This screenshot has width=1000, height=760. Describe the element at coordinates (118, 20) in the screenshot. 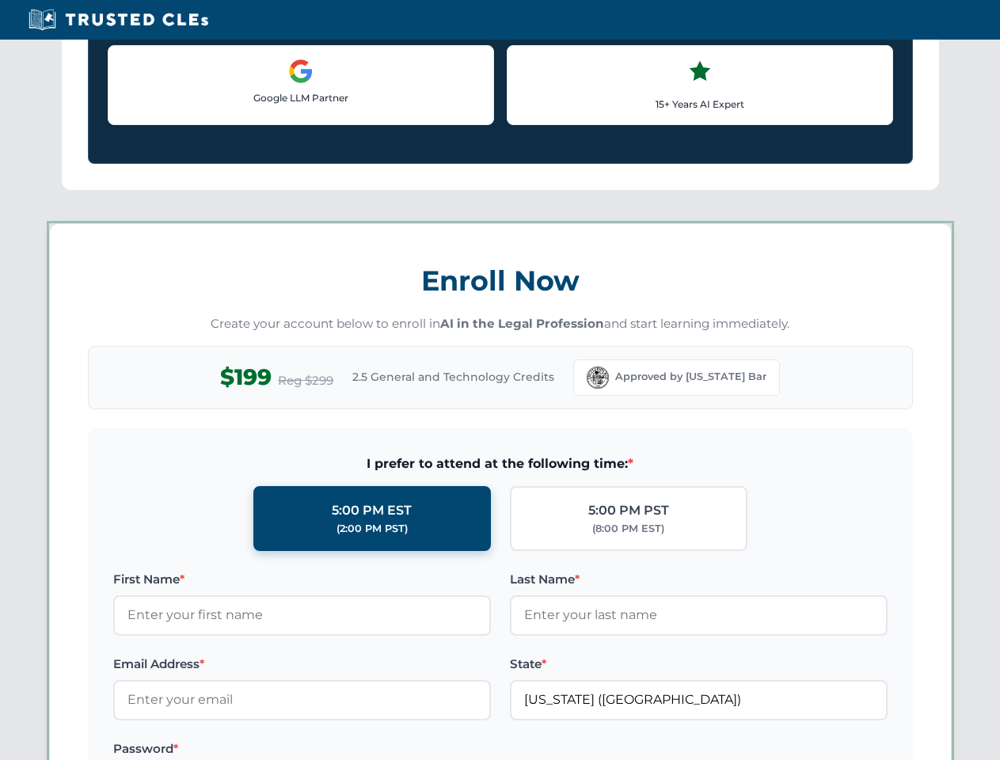

I see `img: Trusted CLEs` at that location.